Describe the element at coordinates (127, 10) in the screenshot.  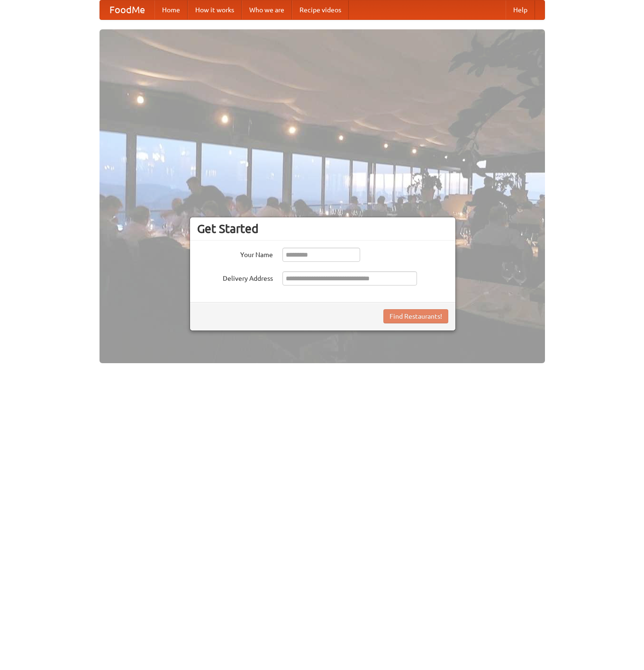
I see `a: FoodMe` at that location.